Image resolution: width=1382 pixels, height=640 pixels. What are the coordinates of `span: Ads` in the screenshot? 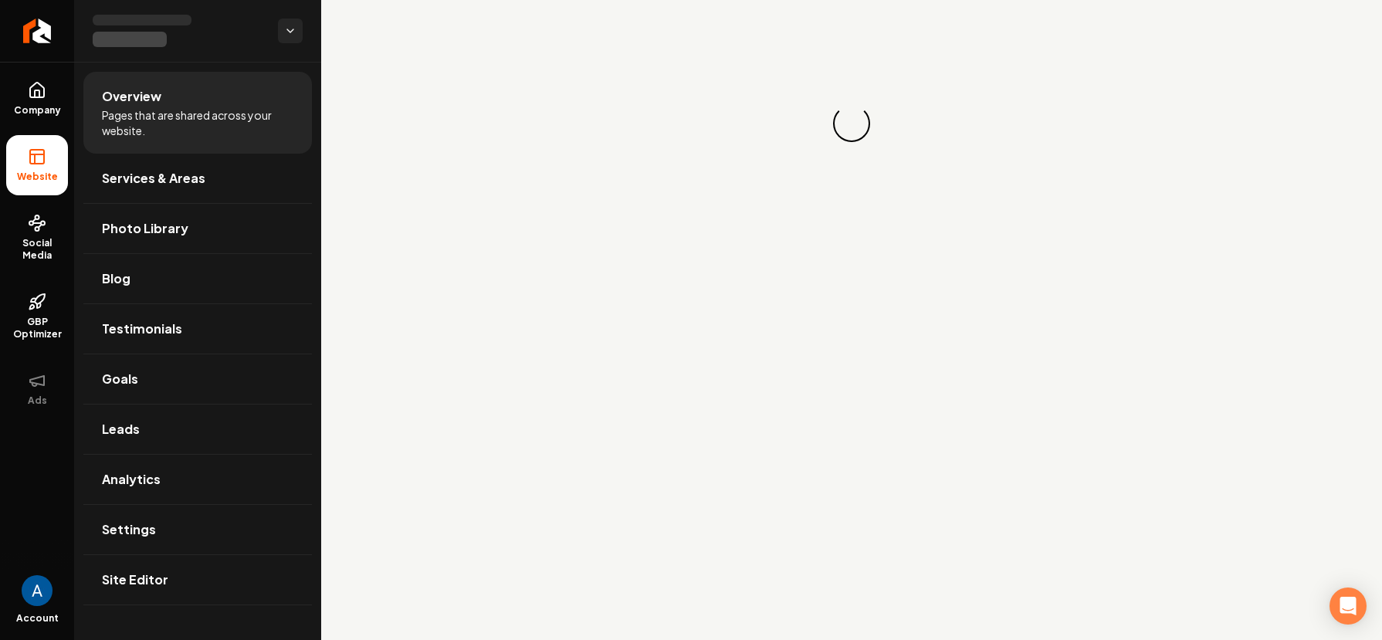 It's located at (37, 401).